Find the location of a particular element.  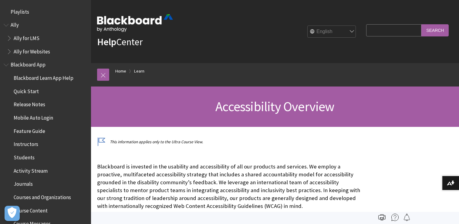

span: Ally for Websites is located at coordinates (32, 50).